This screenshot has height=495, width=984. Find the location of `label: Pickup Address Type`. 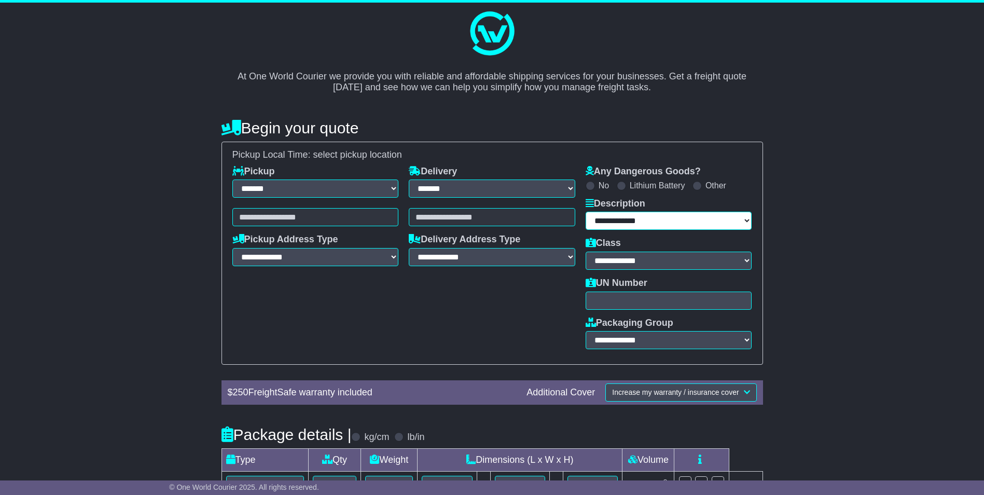

label: Pickup Address Type is located at coordinates (285, 240).